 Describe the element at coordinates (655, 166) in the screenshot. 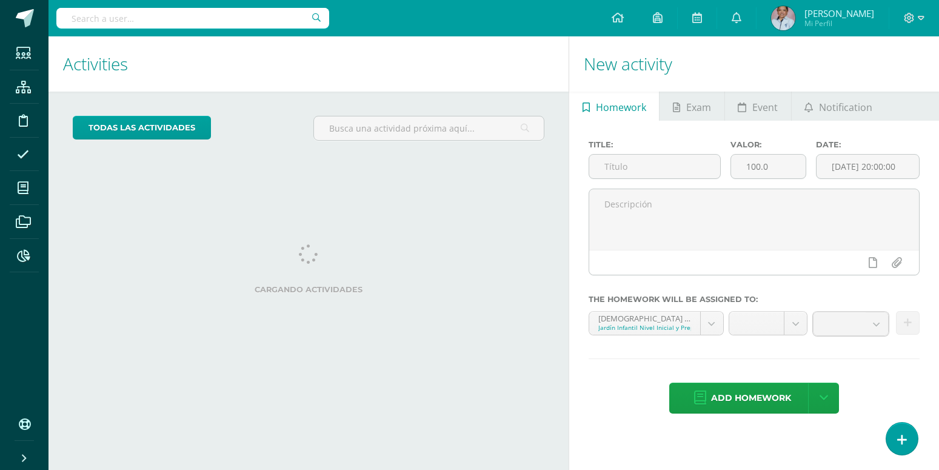

I see `input: Título` at that location.